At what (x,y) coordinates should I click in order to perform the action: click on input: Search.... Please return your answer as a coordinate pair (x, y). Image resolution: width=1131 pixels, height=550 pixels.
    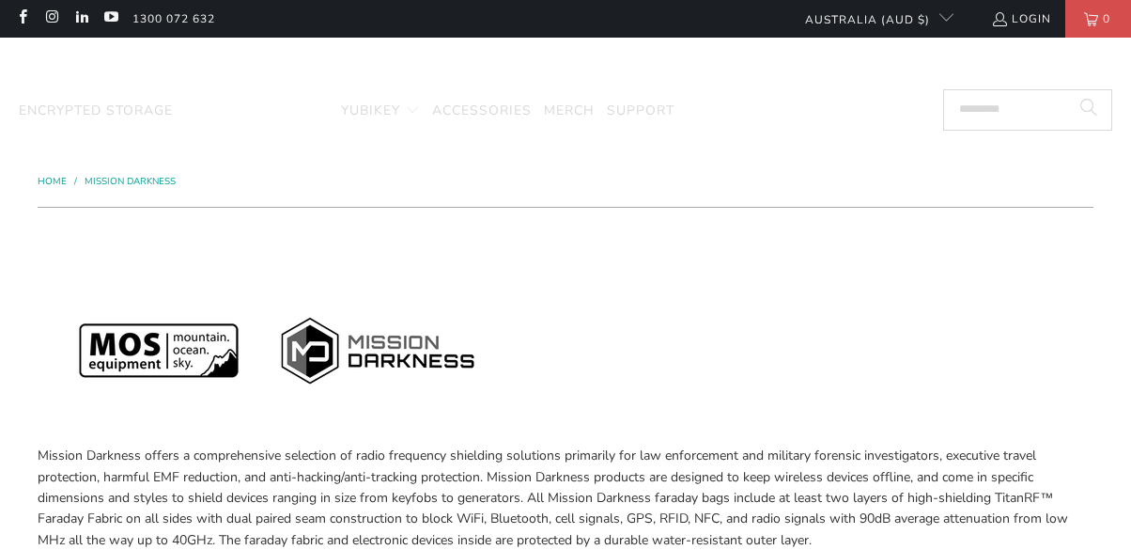
    Looking at the image, I should click on (1028, 110).